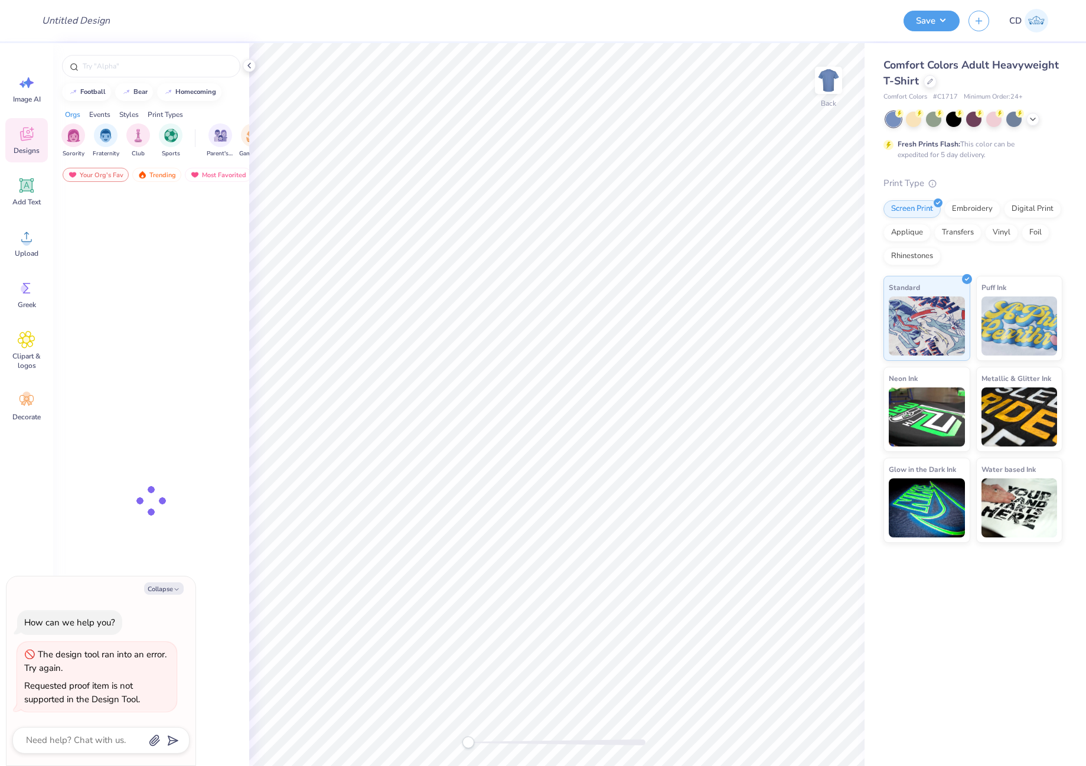 The width and height of the screenshot is (1086, 766). I want to click on div: Digital Print, so click(1032, 209).